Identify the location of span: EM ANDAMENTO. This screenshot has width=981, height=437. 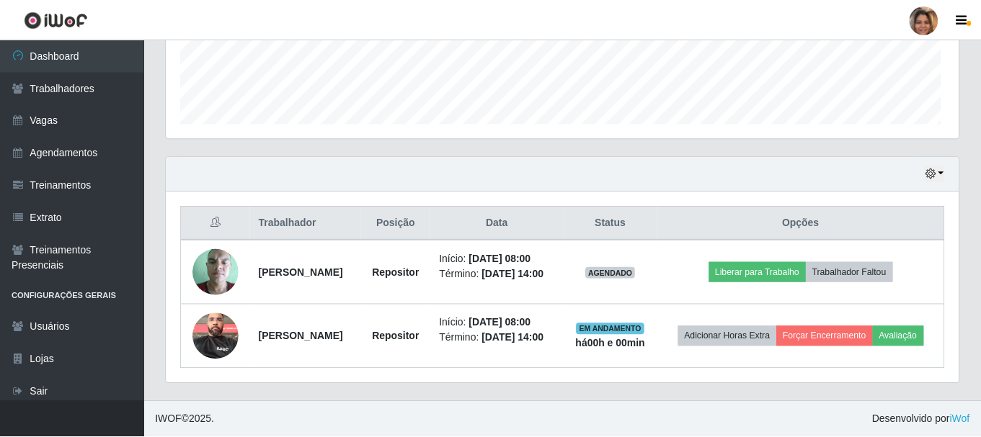
(612, 329).